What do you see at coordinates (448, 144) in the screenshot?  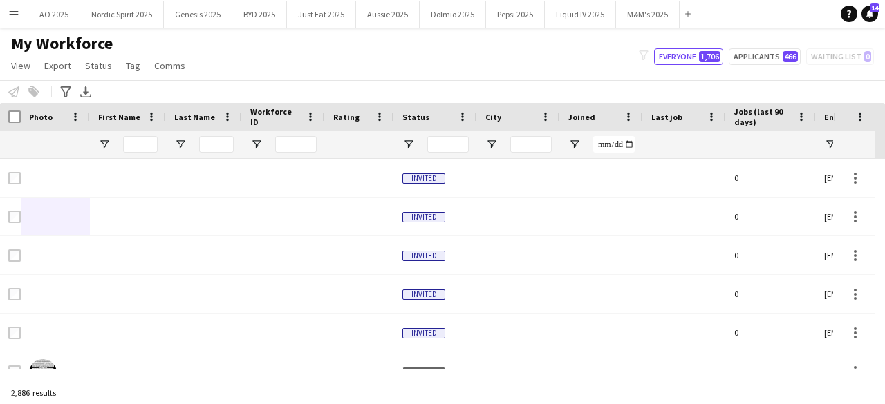 I see `input: Status Filter Input` at bounding box center [448, 144].